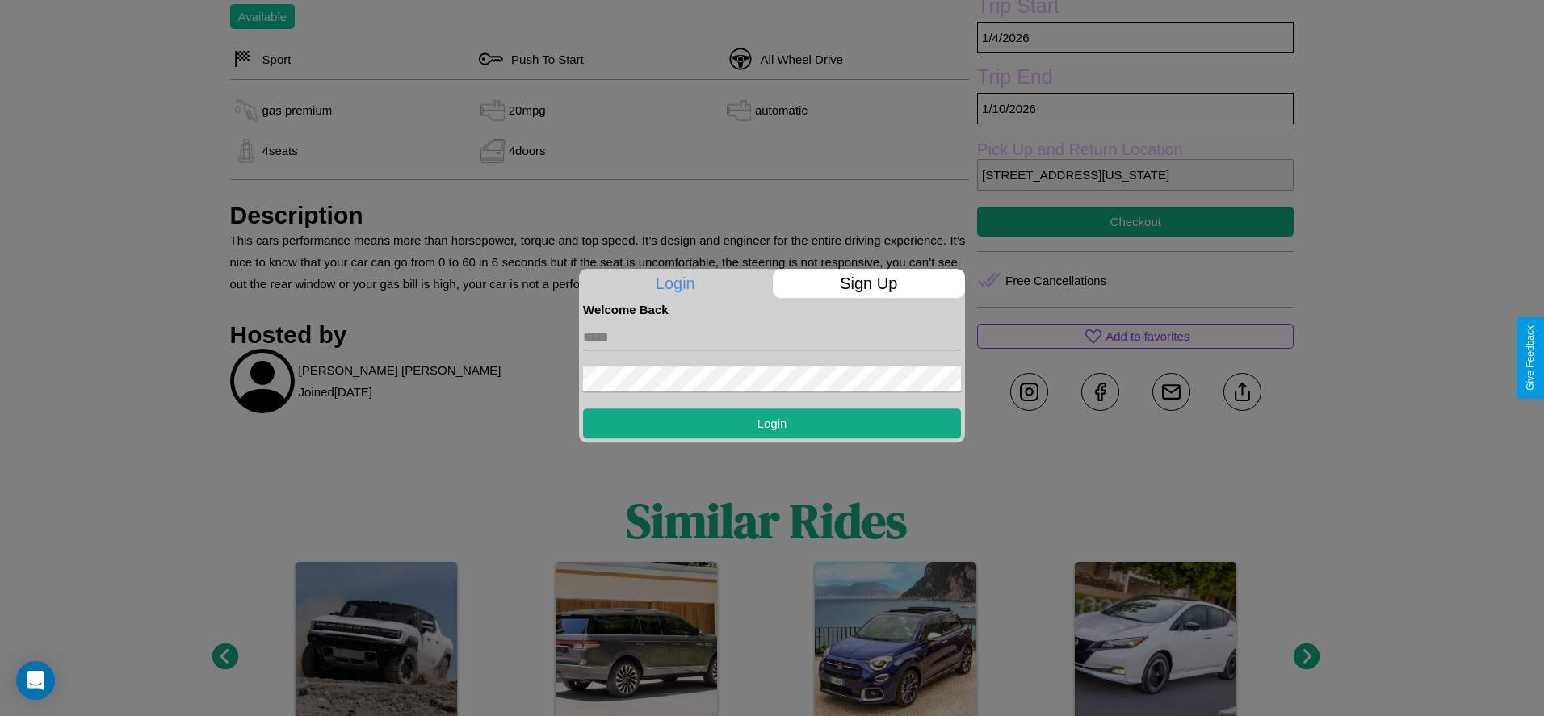 Image resolution: width=1544 pixels, height=716 pixels. I want to click on div: Give Feedback, so click(1530, 358).